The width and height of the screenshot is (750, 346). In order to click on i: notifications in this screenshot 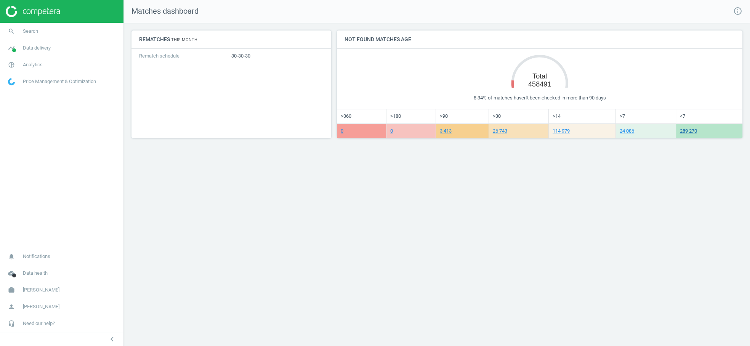, I will do `click(11, 256)`.